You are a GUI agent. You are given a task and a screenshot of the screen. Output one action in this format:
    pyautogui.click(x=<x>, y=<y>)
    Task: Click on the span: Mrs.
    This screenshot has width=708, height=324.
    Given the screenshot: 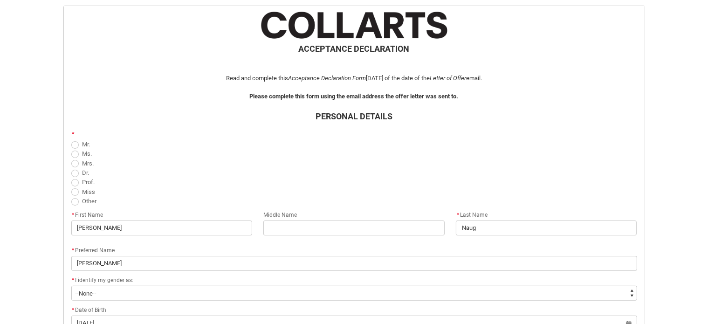 What is the action you would take?
    pyautogui.click(x=88, y=163)
    